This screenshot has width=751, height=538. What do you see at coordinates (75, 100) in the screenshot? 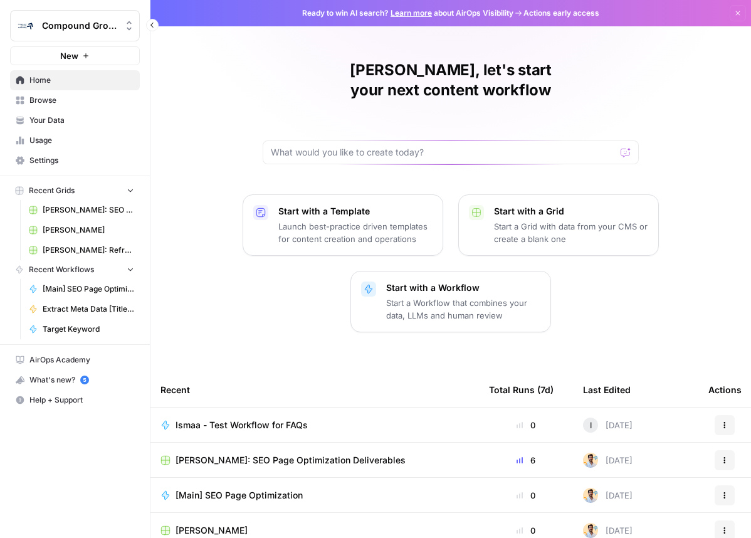
I see `a: Browse` at bounding box center [75, 100].